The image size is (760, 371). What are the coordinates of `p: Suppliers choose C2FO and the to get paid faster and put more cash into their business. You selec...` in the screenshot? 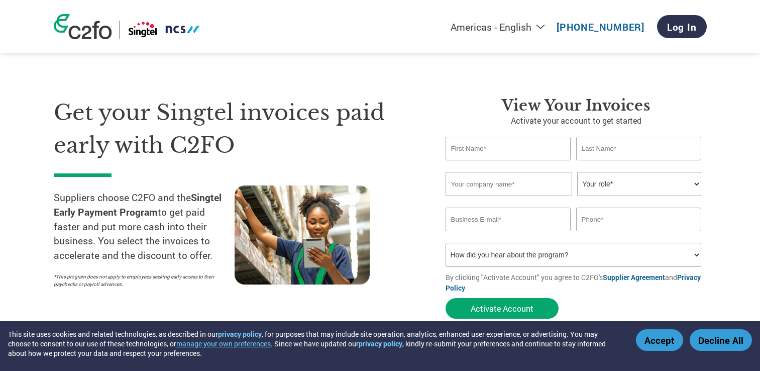 It's located at (144, 226).